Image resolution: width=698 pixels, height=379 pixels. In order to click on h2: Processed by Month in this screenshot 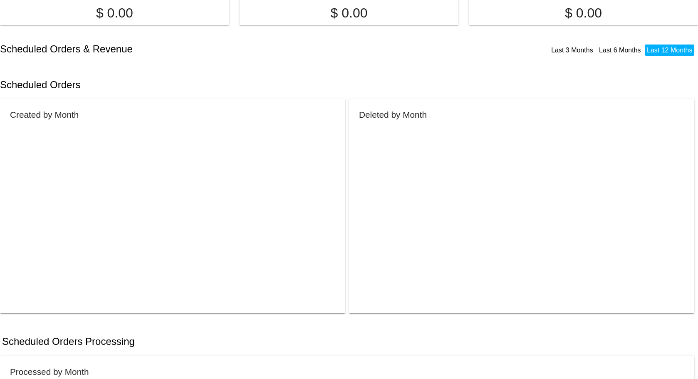, I will do `click(50, 372)`.